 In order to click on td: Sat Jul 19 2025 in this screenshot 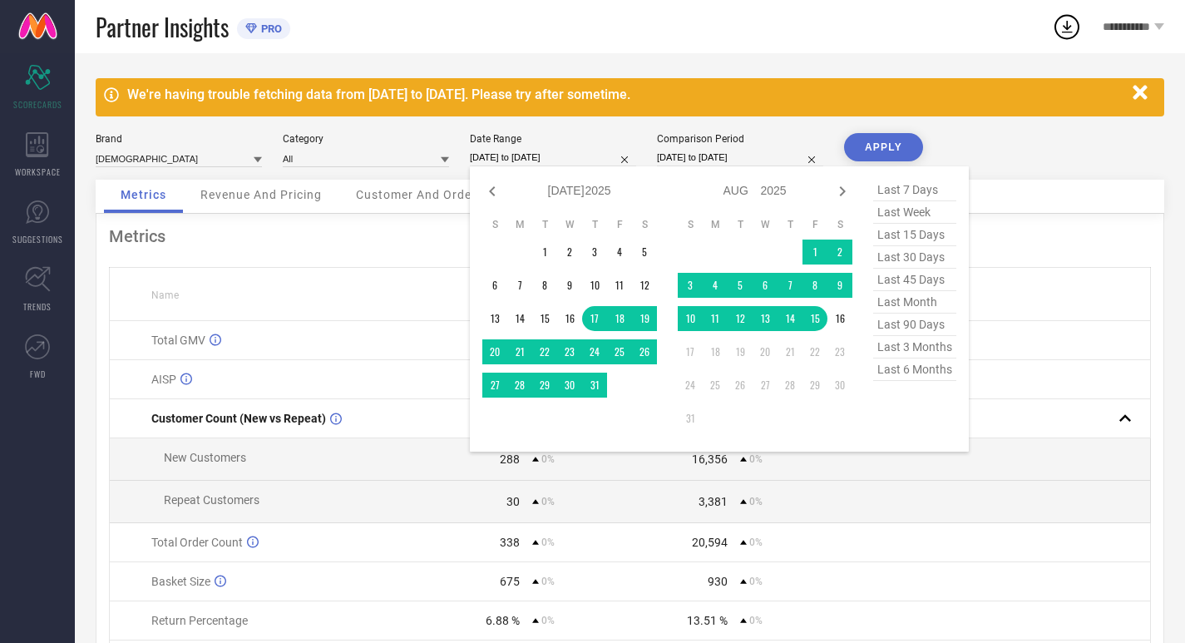, I will do `click(644, 318)`.